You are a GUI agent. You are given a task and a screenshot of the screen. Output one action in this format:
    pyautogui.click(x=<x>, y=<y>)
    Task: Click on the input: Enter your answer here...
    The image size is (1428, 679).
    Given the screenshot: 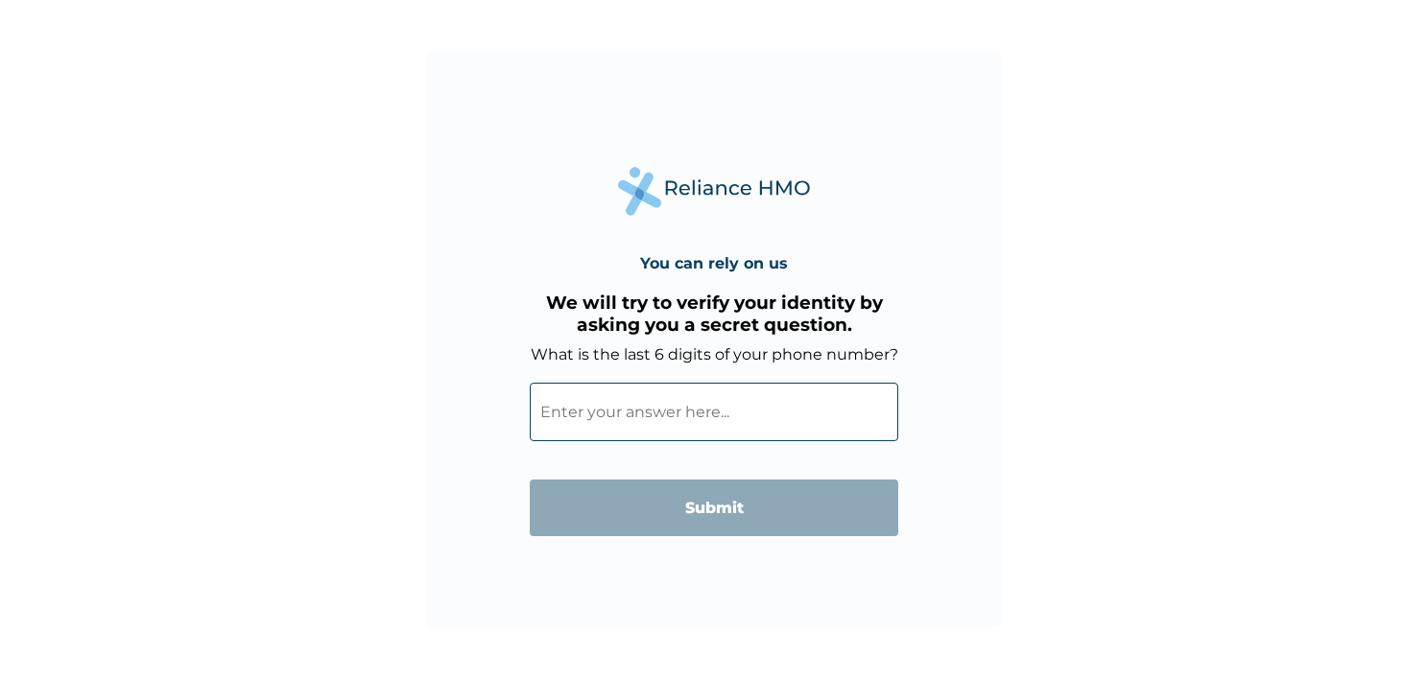 What is the action you would take?
    pyautogui.click(x=714, y=412)
    